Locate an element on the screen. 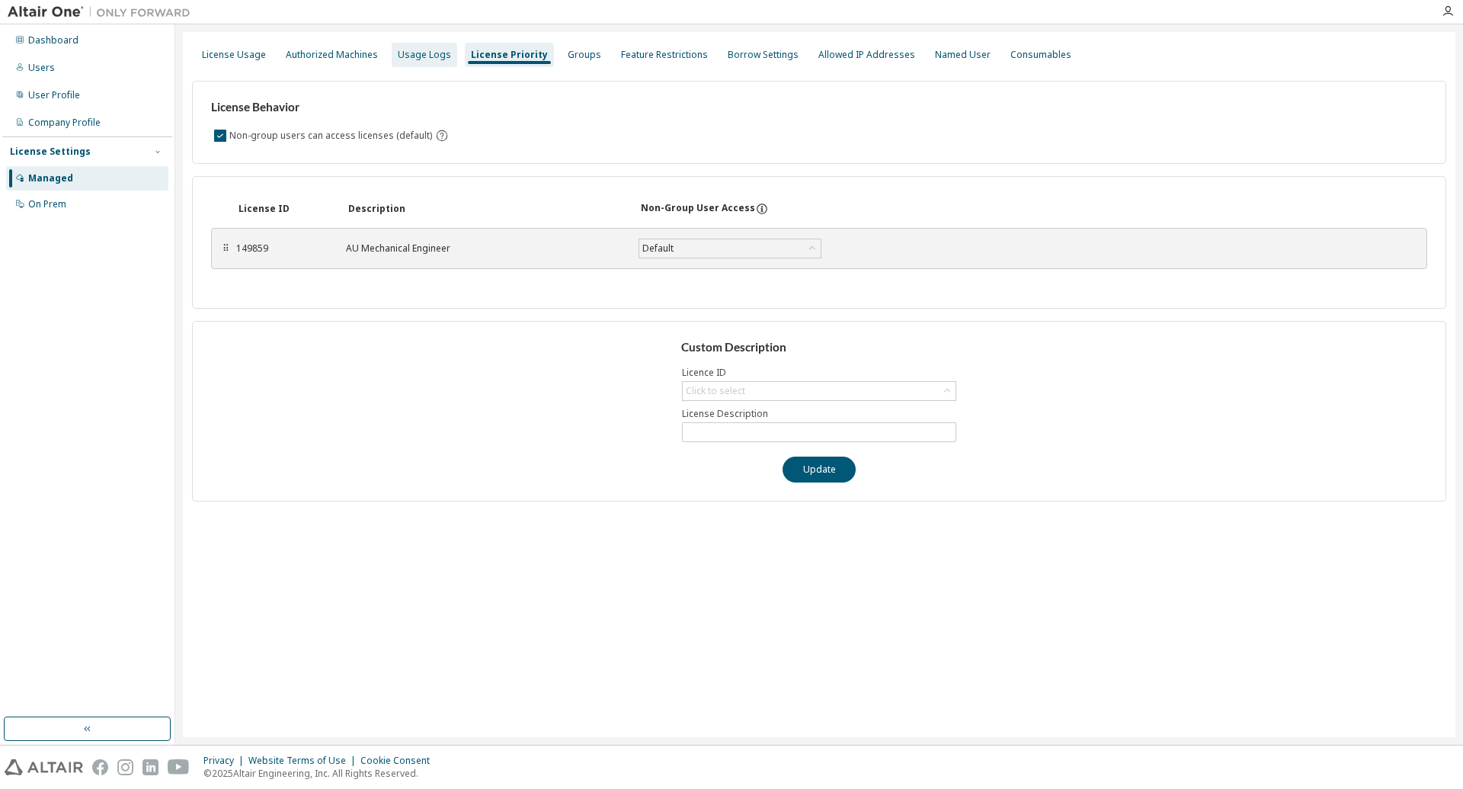 Image resolution: width=1463 pixels, height=789 pixels. div: Usage Logs is located at coordinates (424, 55).